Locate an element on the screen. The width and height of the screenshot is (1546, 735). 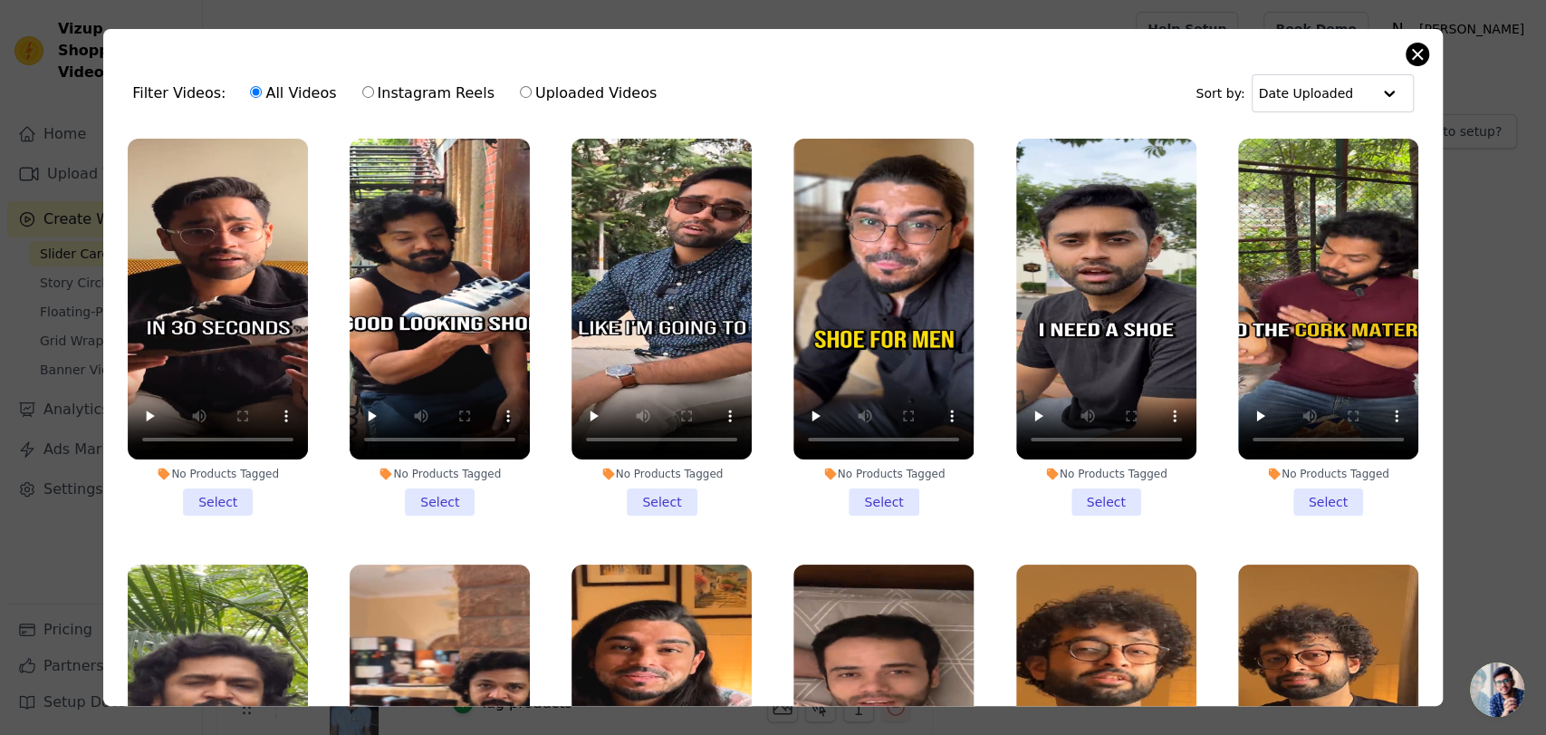
label: All Videos is located at coordinates (293, 93).